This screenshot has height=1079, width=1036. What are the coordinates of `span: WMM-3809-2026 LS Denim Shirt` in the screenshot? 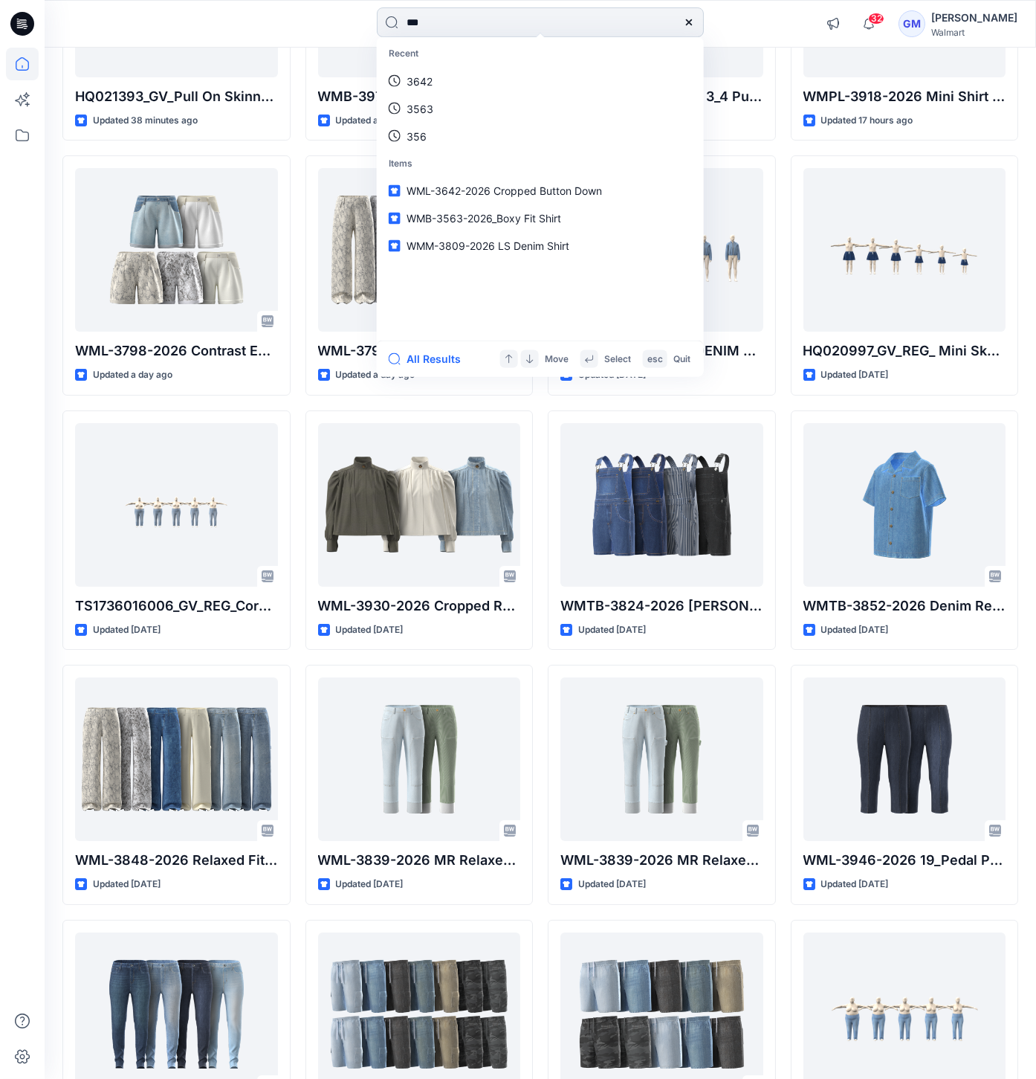 It's located at (488, 245).